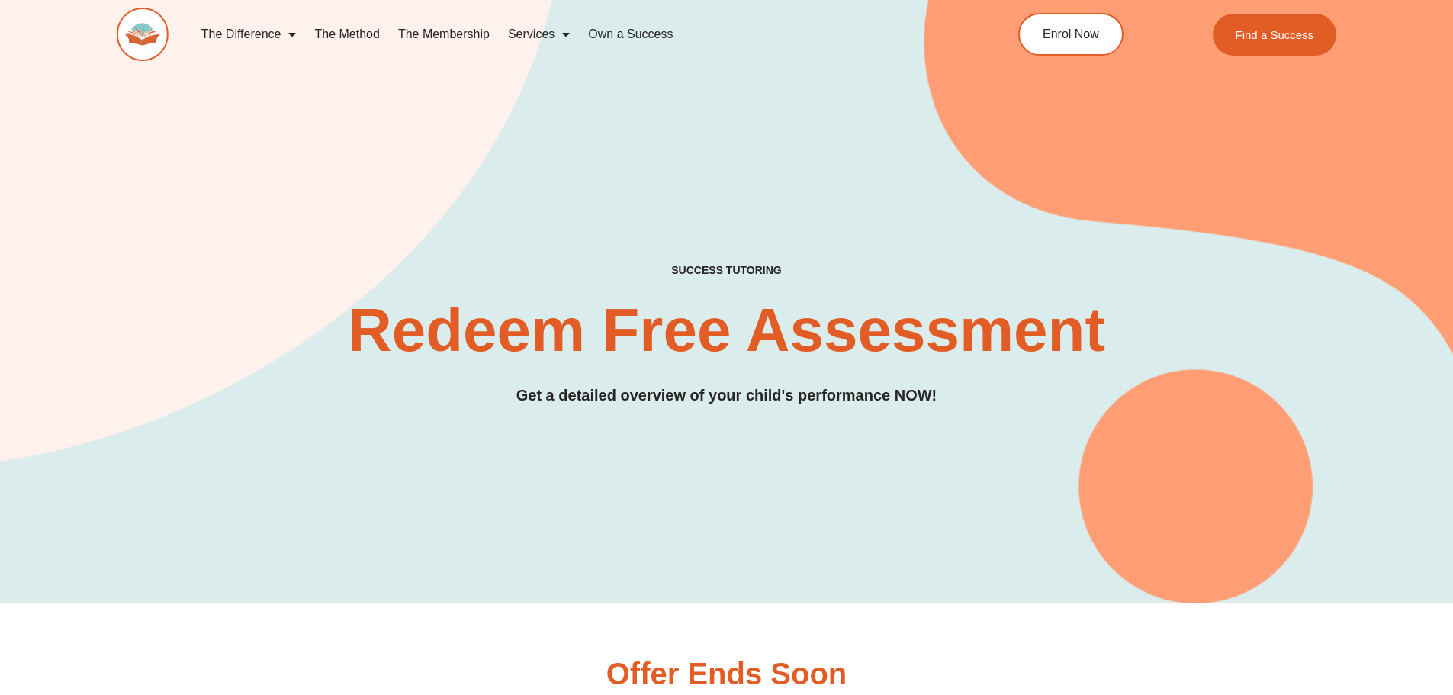 This screenshot has width=1453, height=695. What do you see at coordinates (539, 34) in the screenshot?
I see `a: Services` at bounding box center [539, 34].